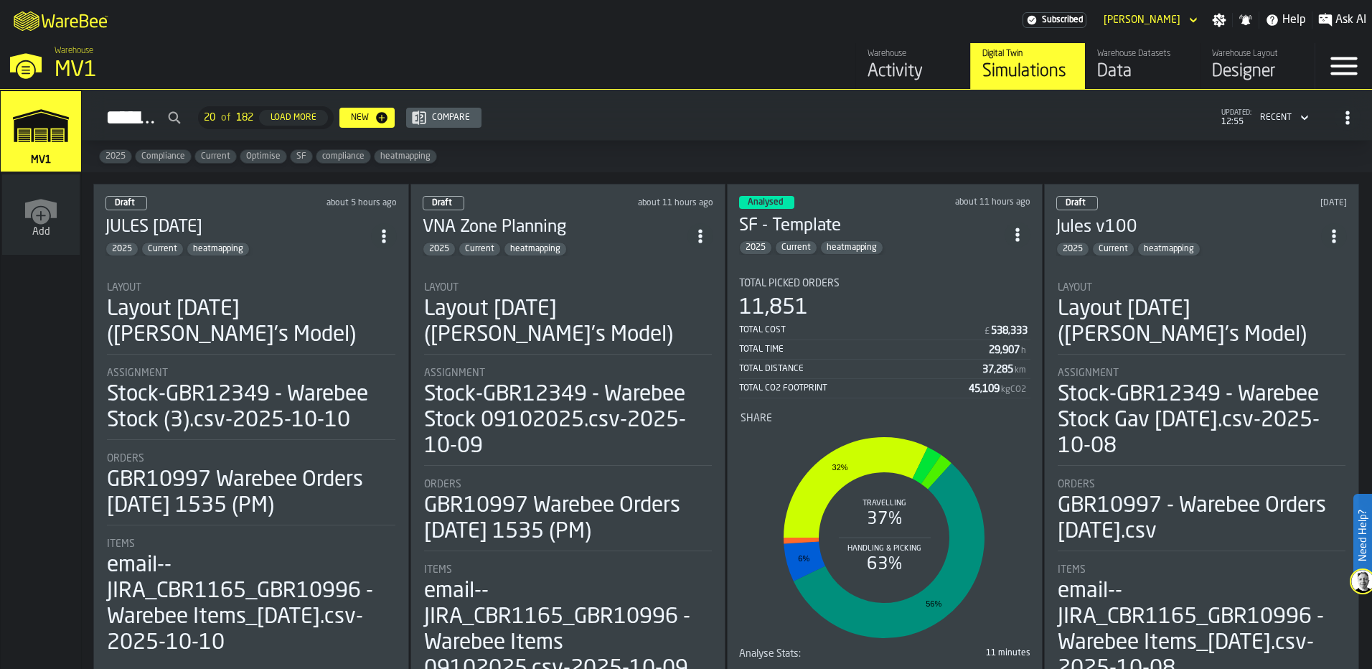  What do you see at coordinates (651, 203) in the screenshot?
I see `div: Updated: 10/10/2025, 01:31:52 Created: 10/10/2025, 01:31:42` at bounding box center [651, 203].